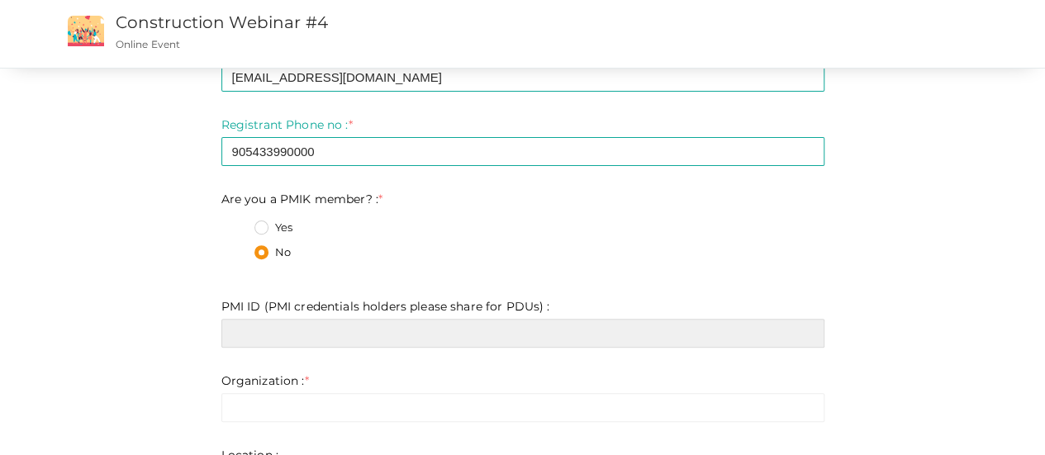  Describe the element at coordinates (221, 22) in the screenshot. I see `a: Construction Webinar #4` at that location.